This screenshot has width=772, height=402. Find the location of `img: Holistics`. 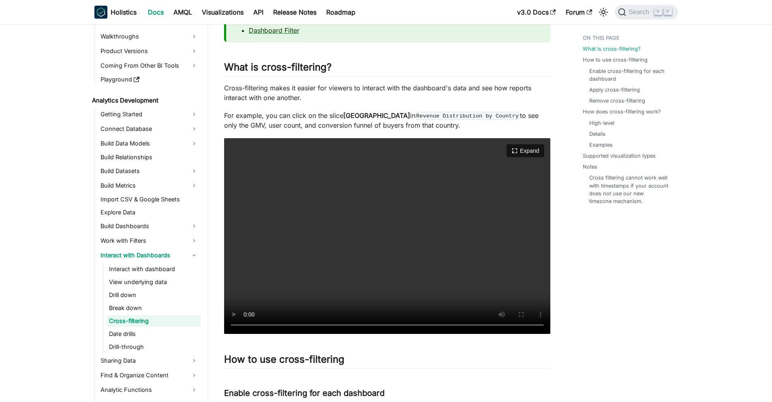

img: Holistics is located at coordinates (101, 12).